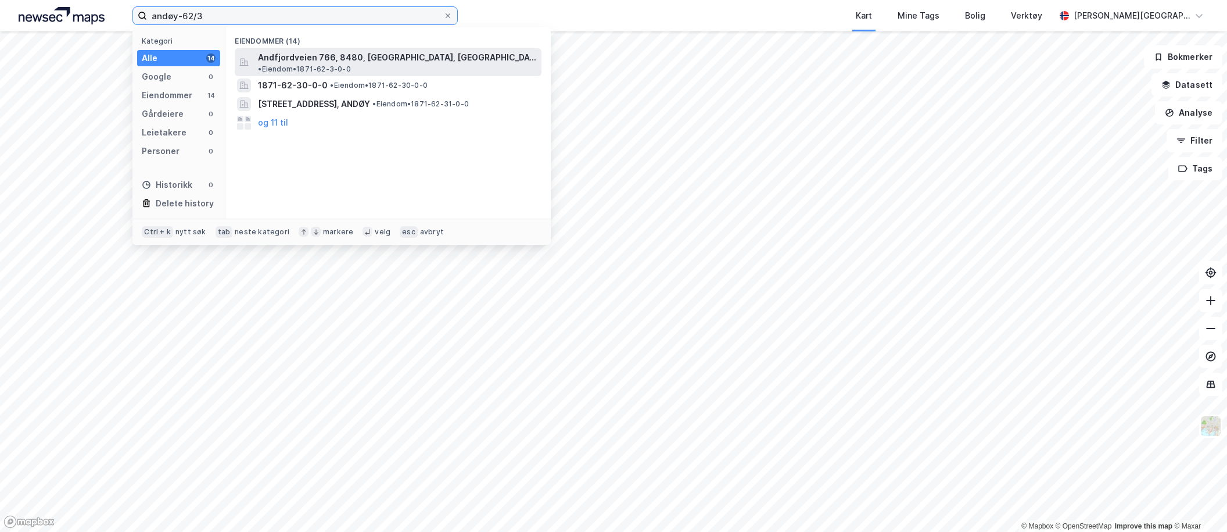 Image resolution: width=1227 pixels, height=532 pixels. Describe the element at coordinates (1084, 526) in the screenshot. I see `a: OpenStreetMap` at that location.